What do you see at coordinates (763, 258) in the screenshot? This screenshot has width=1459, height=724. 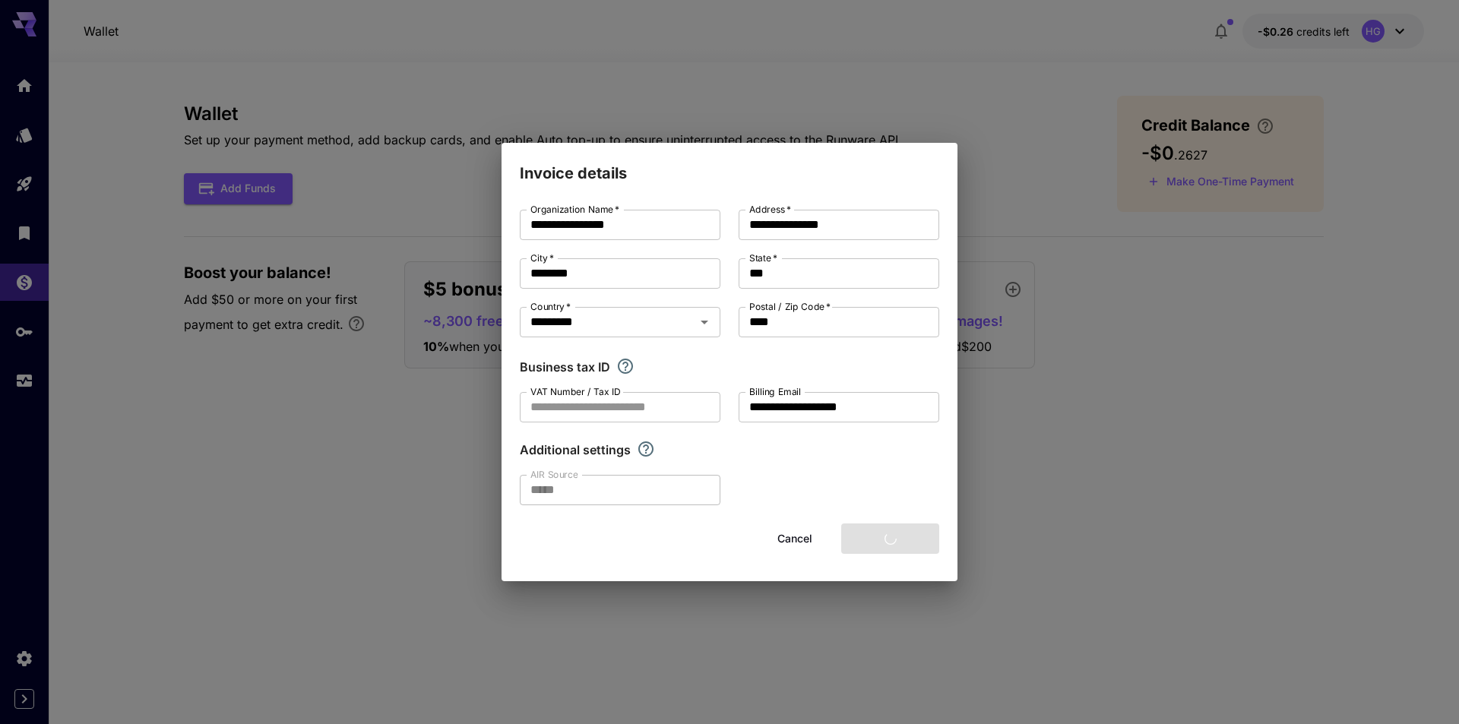 I see `label: State` at bounding box center [763, 258].